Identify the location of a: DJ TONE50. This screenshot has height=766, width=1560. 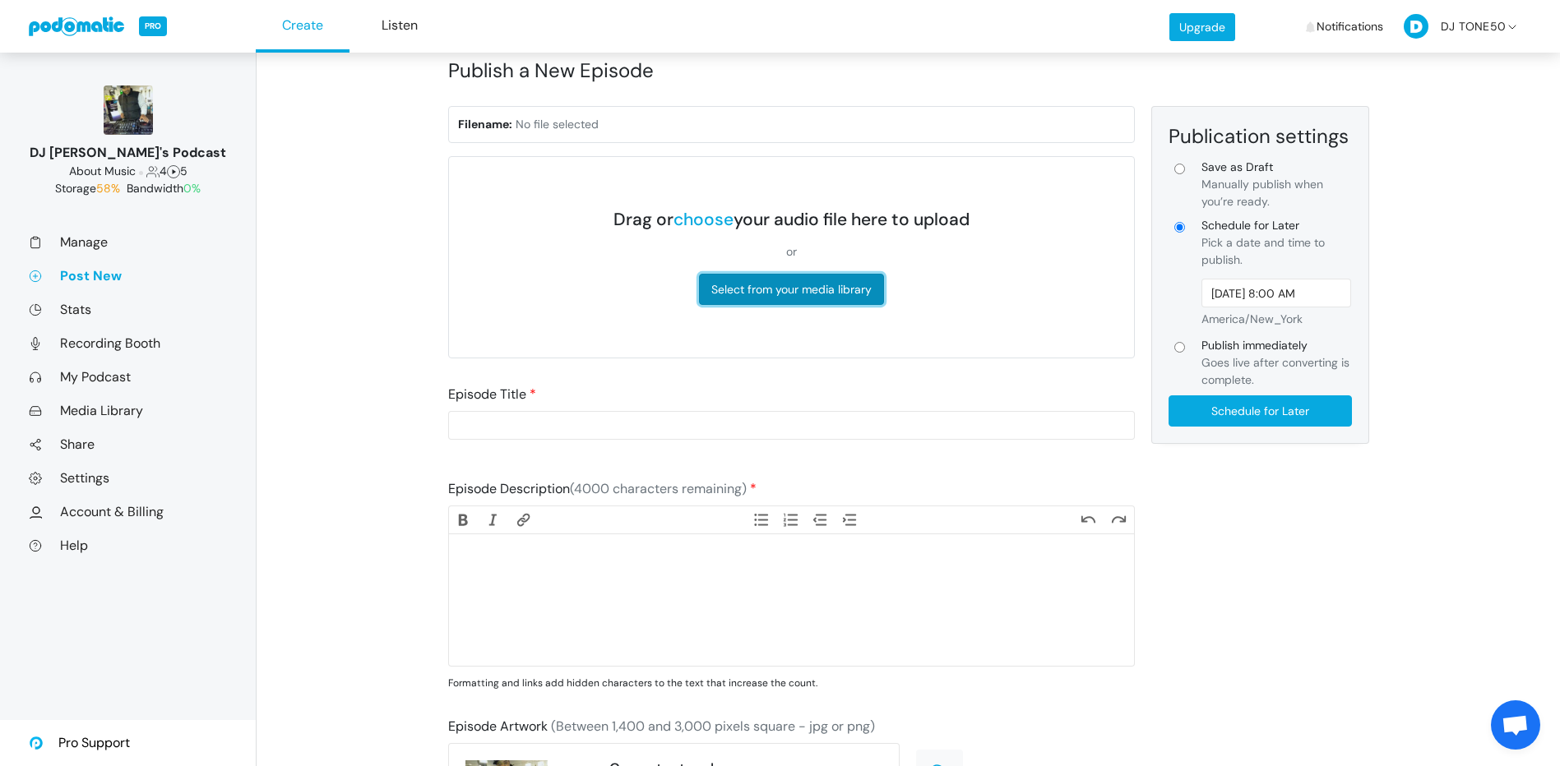
(1468, 26).